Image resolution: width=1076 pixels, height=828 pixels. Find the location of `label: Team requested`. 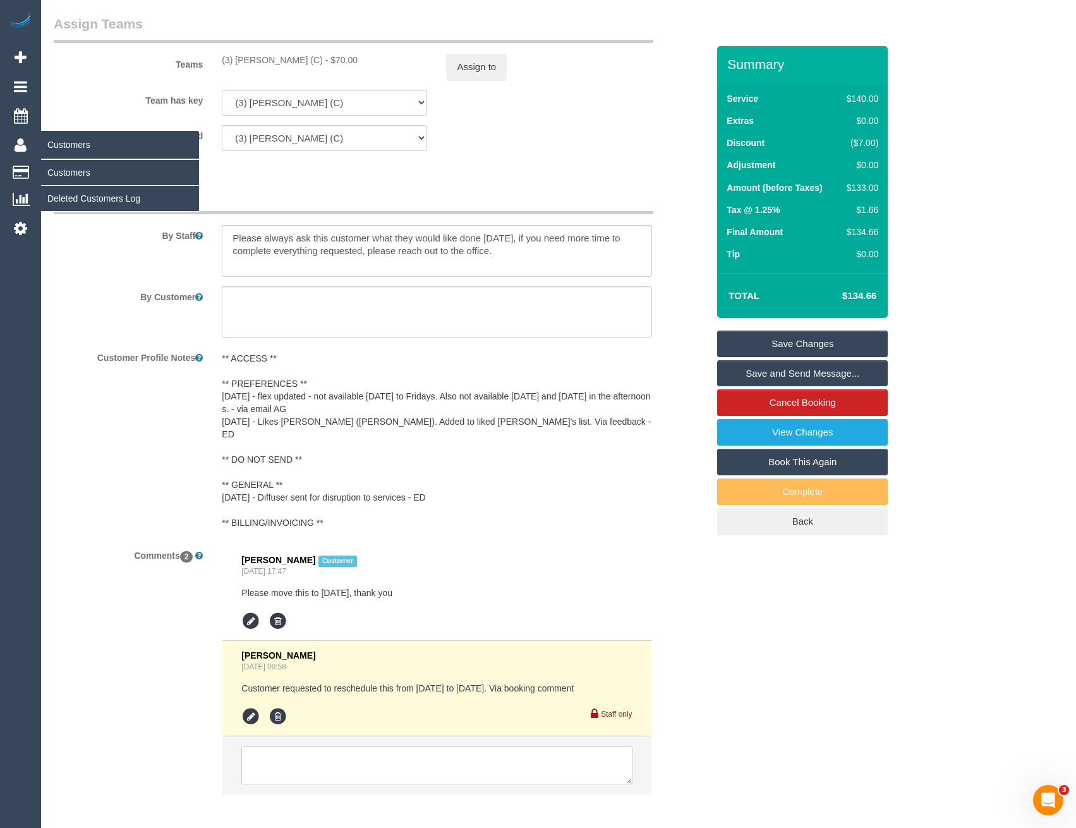

label: Team requested is located at coordinates (128, 133).